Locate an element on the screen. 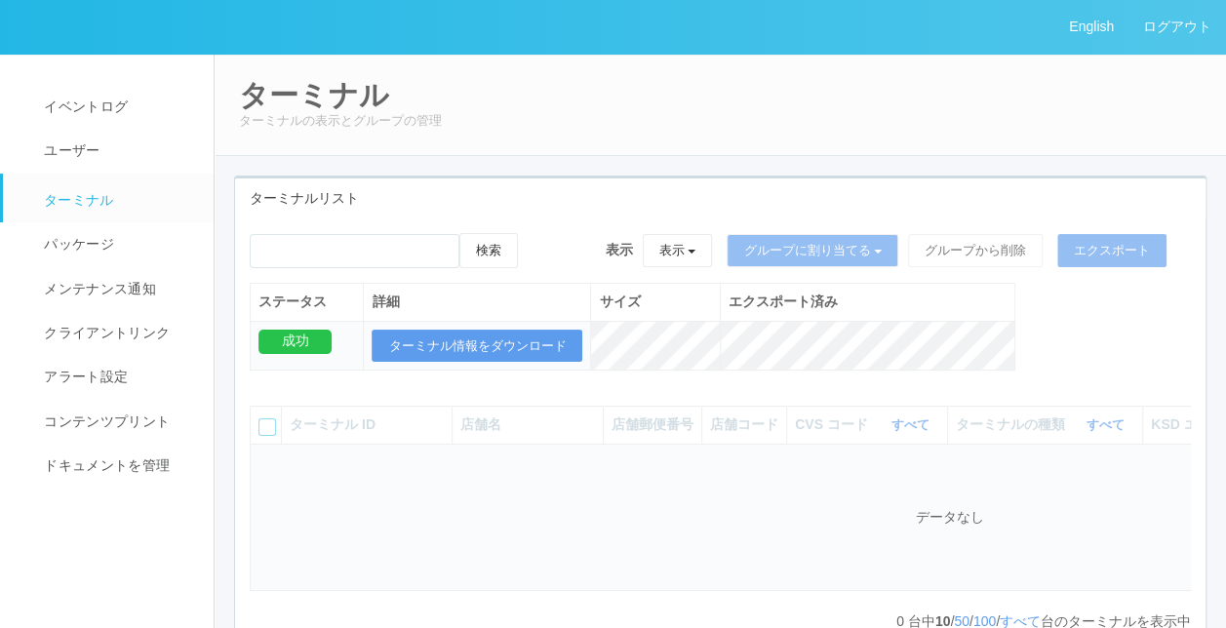 The height and width of the screenshot is (628, 1226). div: エクスポート済み is located at coordinates (867, 301).